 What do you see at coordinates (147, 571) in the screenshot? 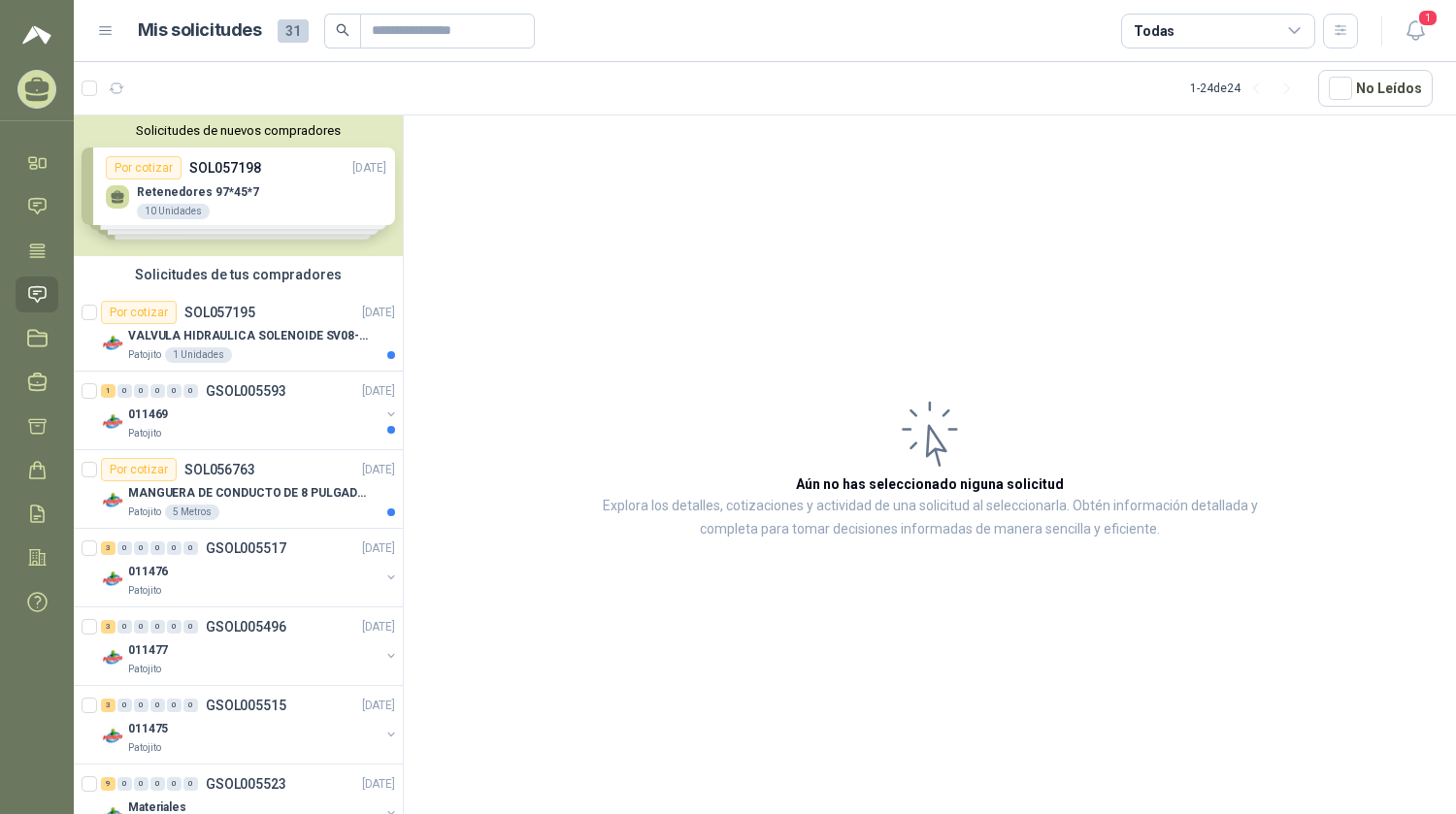
I see `p: 011476` at bounding box center [147, 571].